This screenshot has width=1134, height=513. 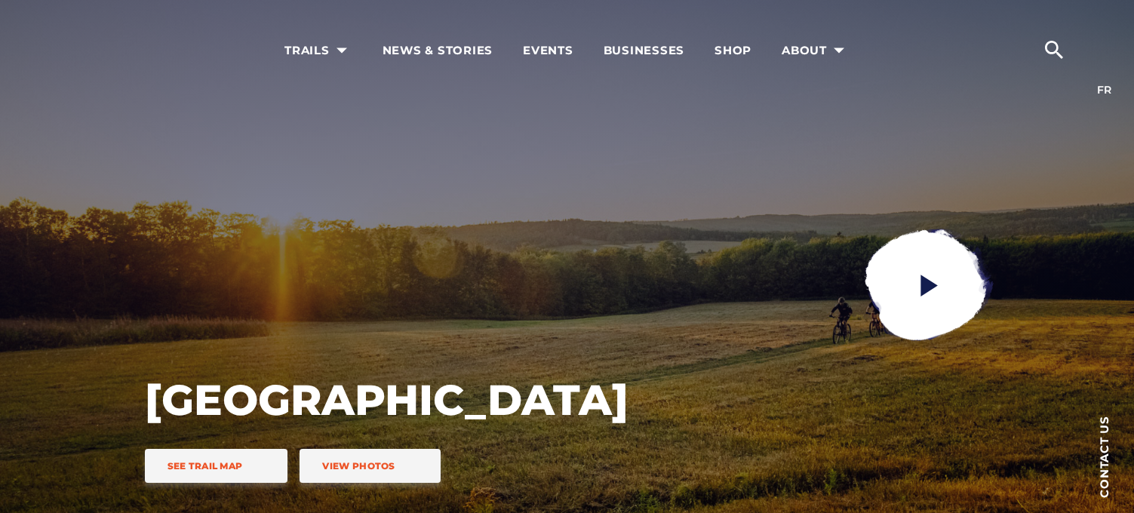 What do you see at coordinates (816, 51) in the screenshot?
I see `span: About` at bounding box center [816, 51].